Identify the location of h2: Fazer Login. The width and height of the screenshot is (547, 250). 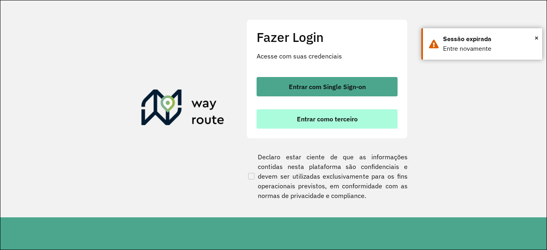
(327, 37).